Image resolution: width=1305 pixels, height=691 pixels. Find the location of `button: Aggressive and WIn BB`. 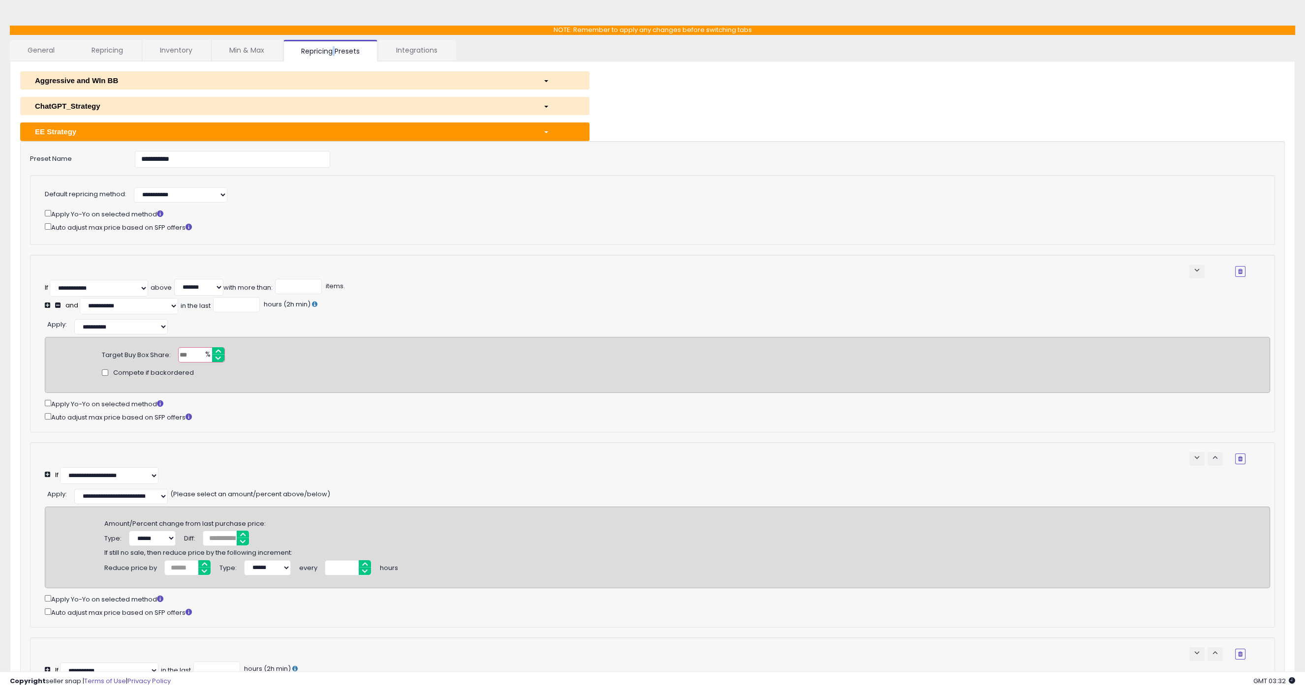

button: Aggressive and WIn BB is located at coordinates (305, 80).